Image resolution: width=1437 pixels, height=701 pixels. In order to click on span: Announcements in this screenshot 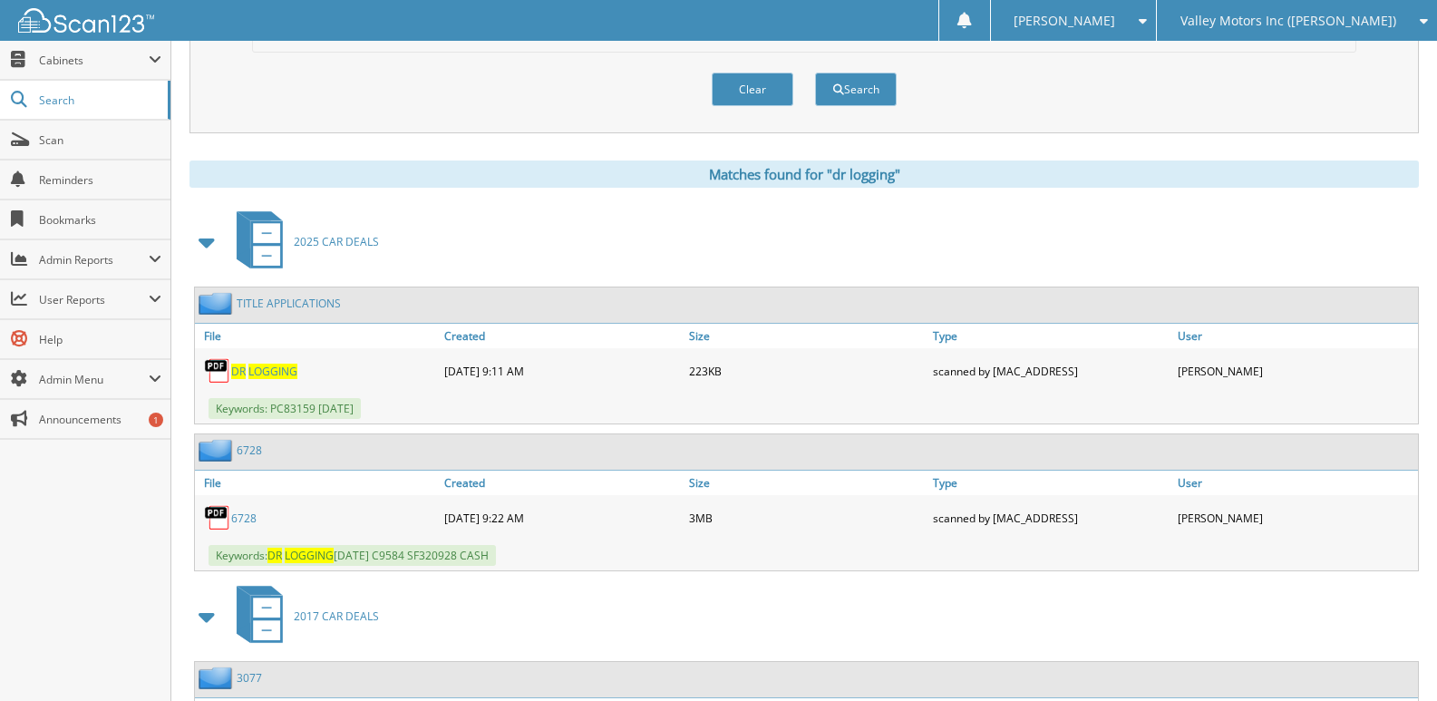, I will do `click(100, 419)`.